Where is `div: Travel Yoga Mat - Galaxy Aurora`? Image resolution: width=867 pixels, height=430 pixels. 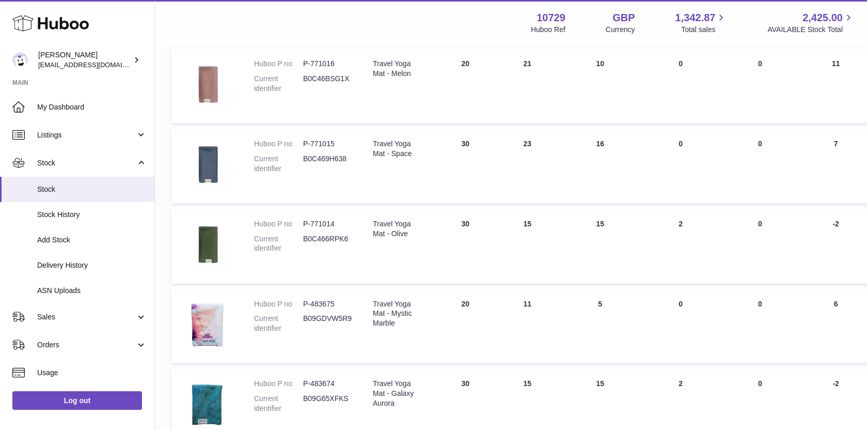 div: Travel Yoga Mat - Galaxy Aurora is located at coordinates (398, 393).